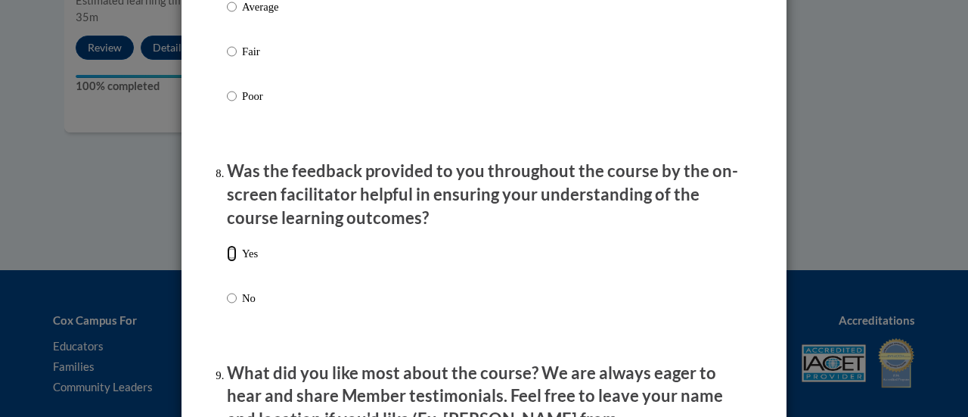  What do you see at coordinates (250, 253) in the screenshot?
I see `p: Yes` at bounding box center [250, 253].